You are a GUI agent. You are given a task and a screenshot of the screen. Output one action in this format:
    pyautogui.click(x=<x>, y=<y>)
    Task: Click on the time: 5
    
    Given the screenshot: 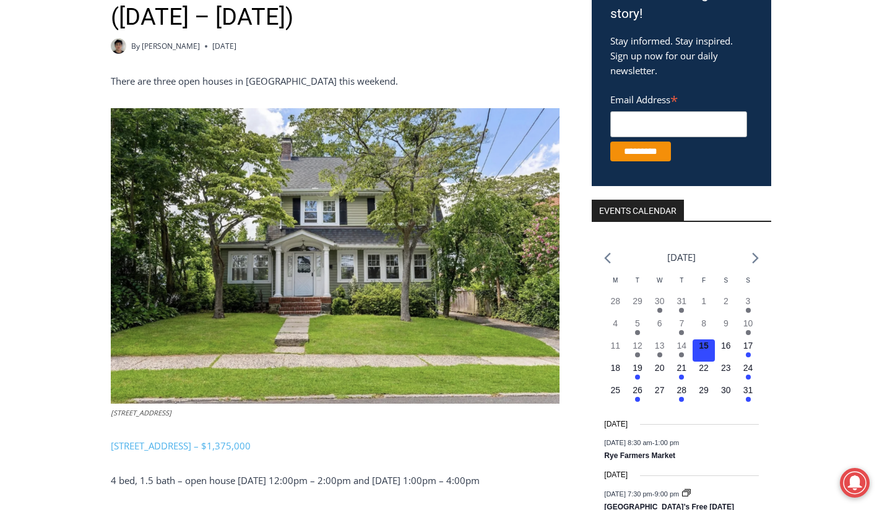 What is the action you would take?
    pyautogui.click(x=637, y=324)
    